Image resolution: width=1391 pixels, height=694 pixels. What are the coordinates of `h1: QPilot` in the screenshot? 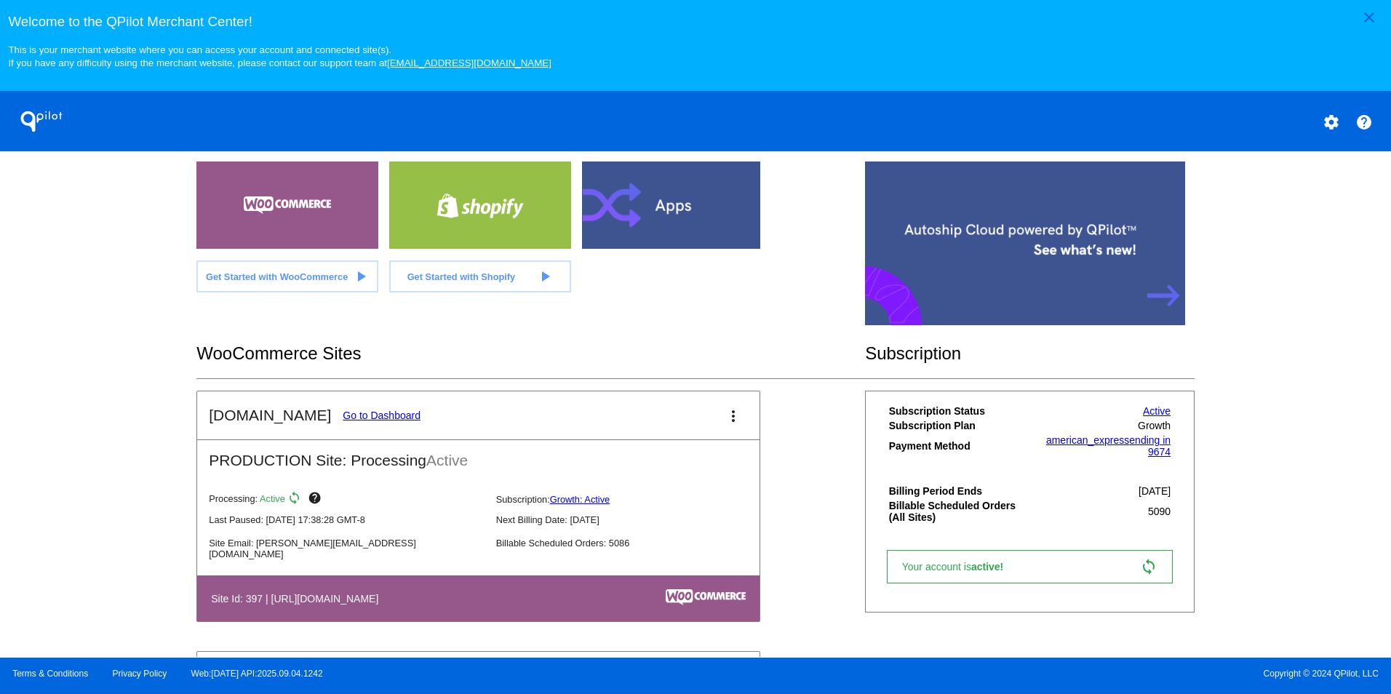 It's located at (41, 121).